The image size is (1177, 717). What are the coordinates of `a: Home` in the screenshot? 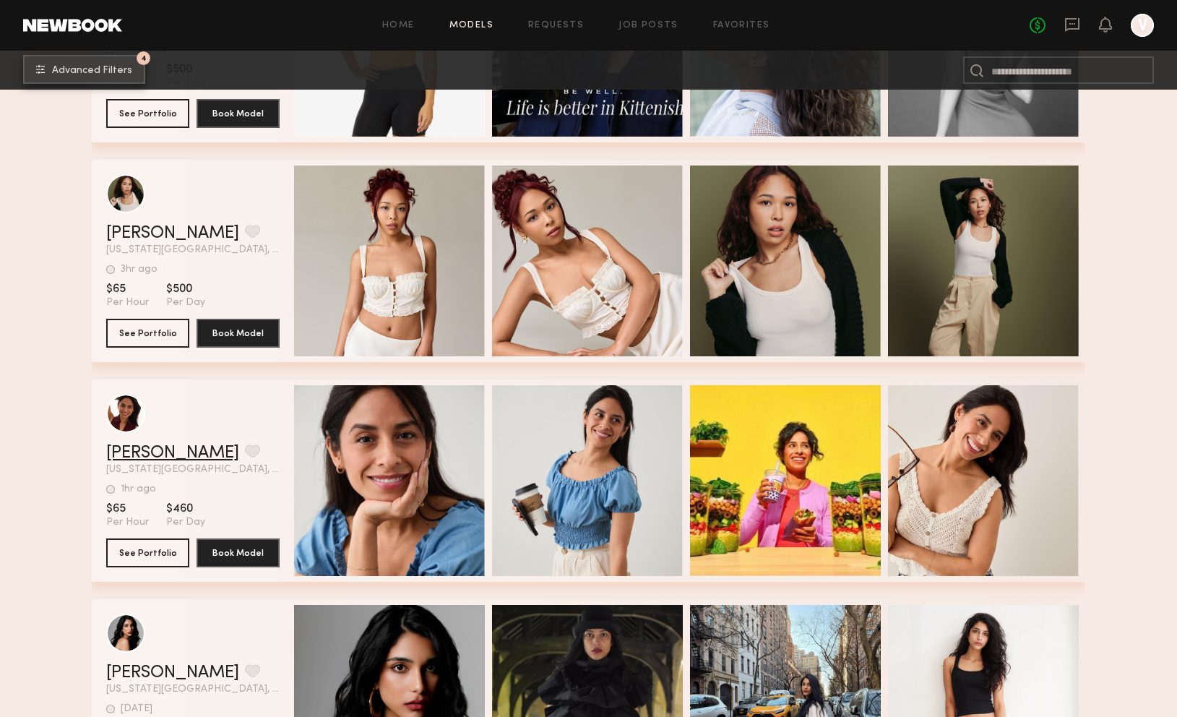 It's located at (398, 25).